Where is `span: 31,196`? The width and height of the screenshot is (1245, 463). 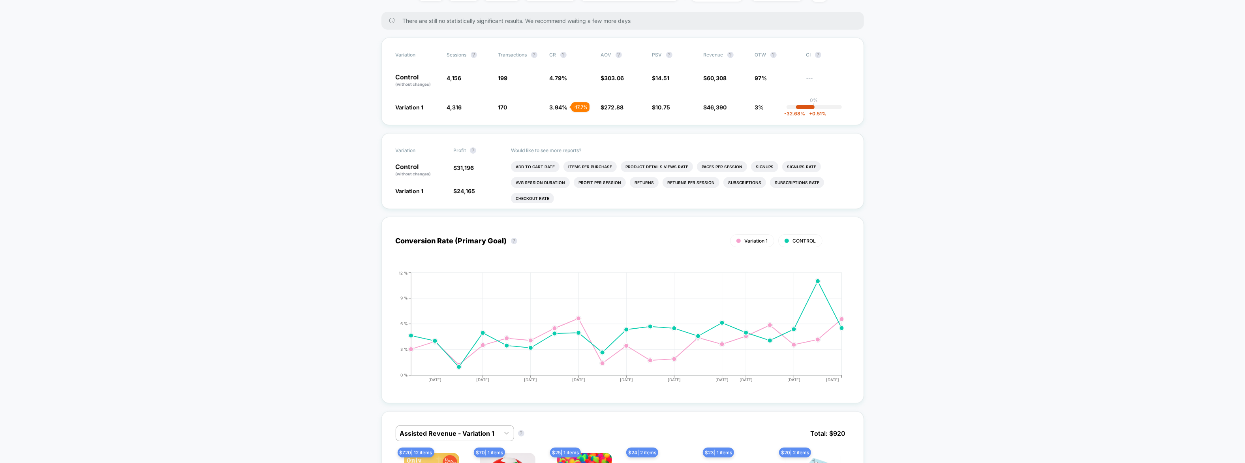
span: 31,196 is located at coordinates (465, 167).